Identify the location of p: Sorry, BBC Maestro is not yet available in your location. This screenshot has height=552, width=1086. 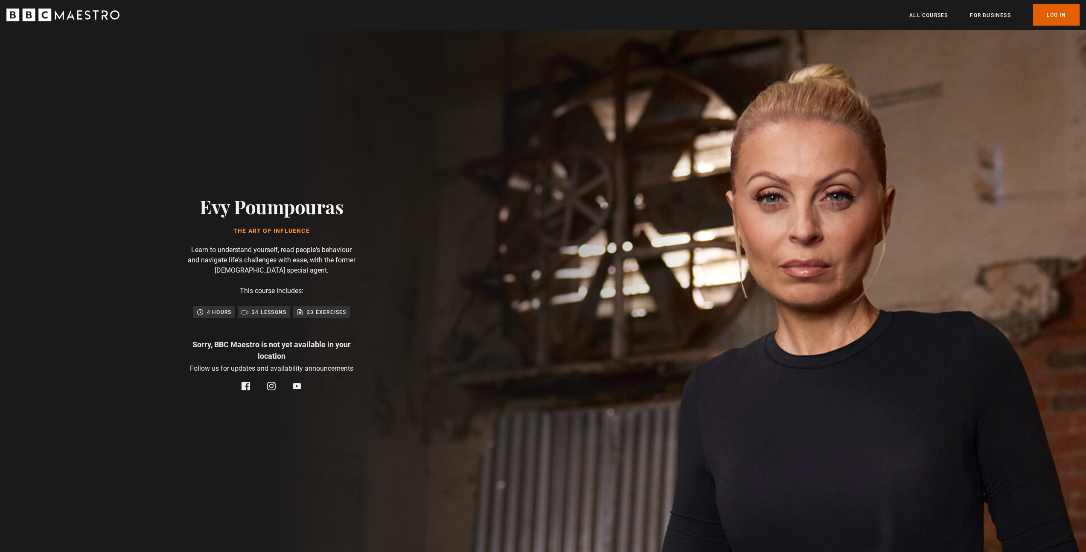
(271, 350).